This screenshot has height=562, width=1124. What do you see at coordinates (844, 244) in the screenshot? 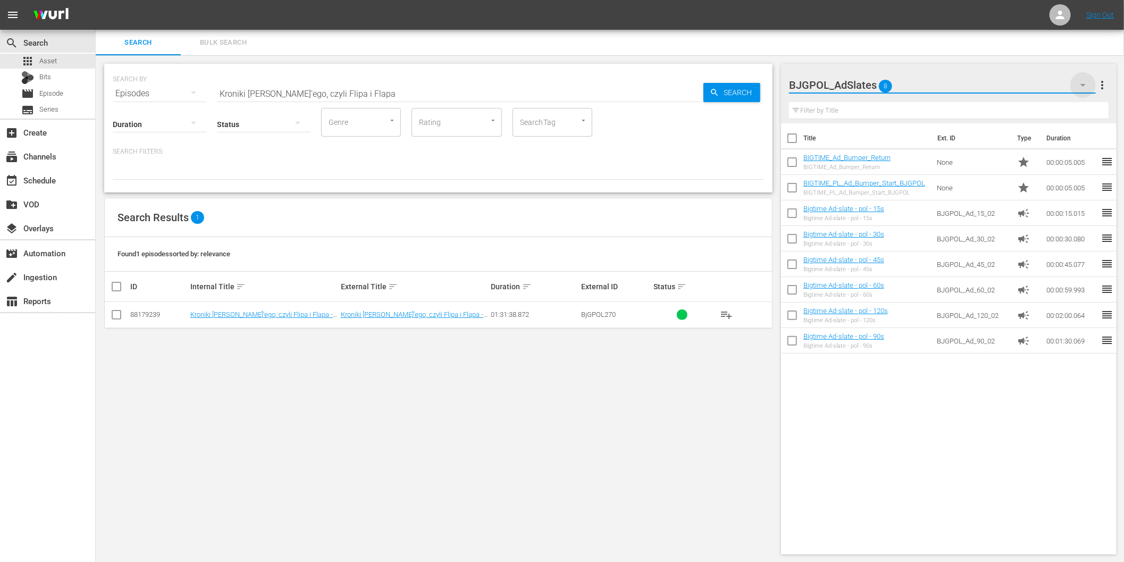
I see `div: Bigtime Ad-slate - pol - 30s` at bounding box center [844, 244].